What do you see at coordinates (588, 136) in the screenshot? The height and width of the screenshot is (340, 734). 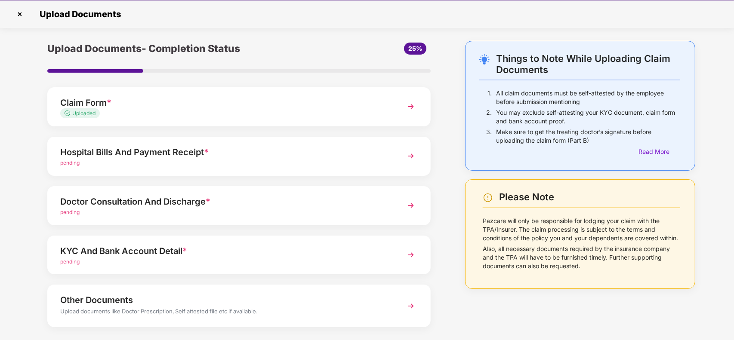 I see `p: Make sure to get the treating doctor’s signature before uploading the claim form (Part B)` at bounding box center [588, 136].